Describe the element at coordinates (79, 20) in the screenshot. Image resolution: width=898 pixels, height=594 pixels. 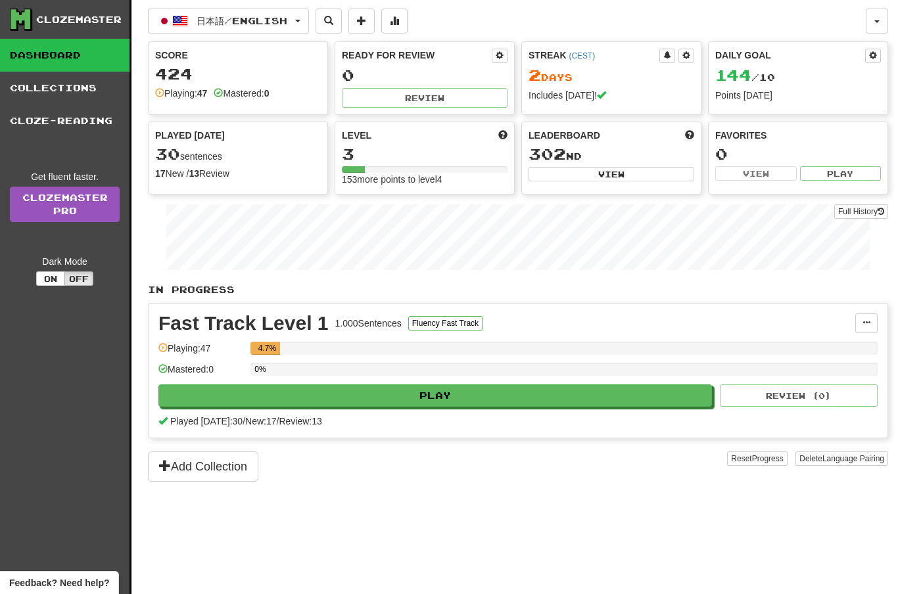
I see `div: Clozemaster` at that location.